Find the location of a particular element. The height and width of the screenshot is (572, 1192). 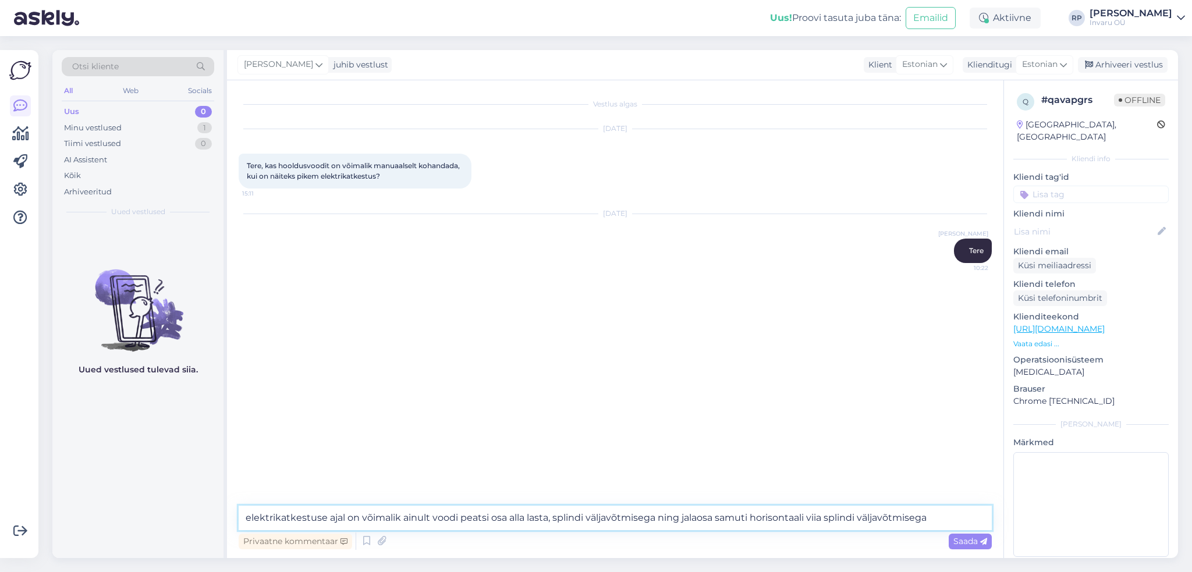

span: q is located at coordinates (1025, 101).